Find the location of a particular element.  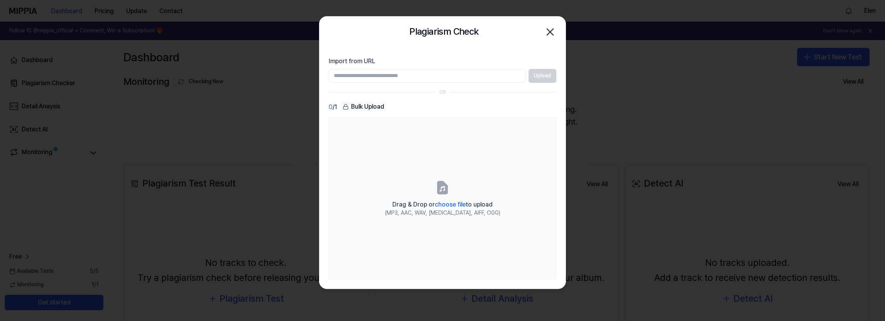

div: Bulk Upload is located at coordinates (363, 107).